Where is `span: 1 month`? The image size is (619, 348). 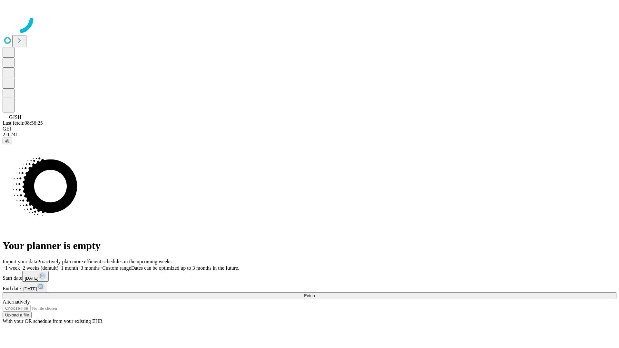
span: 1 month is located at coordinates (69, 268).